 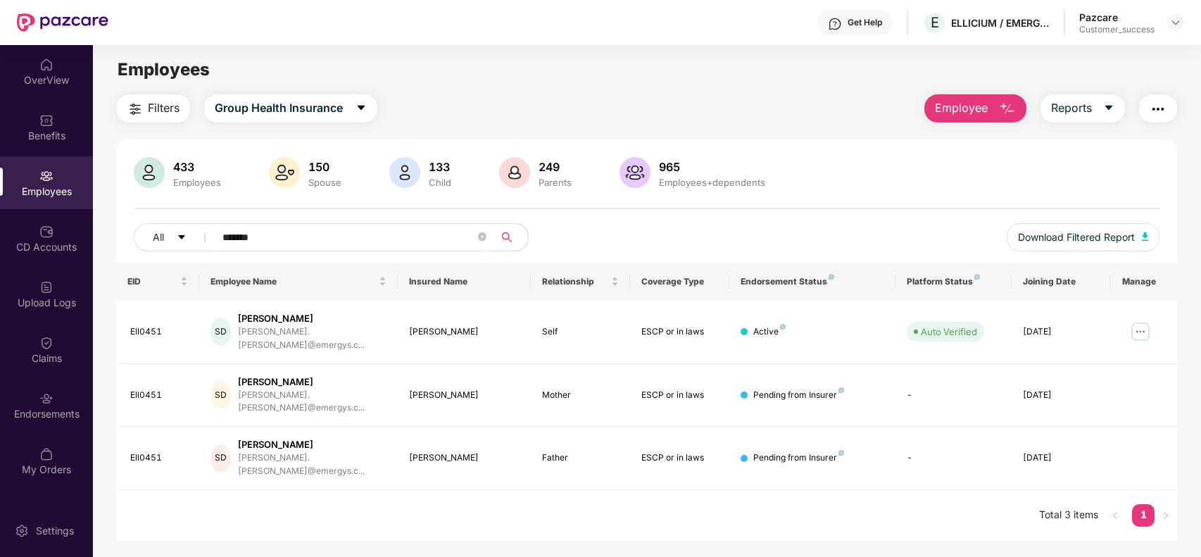 I want to click on th: Coverage Type, so click(x=680, y=282).